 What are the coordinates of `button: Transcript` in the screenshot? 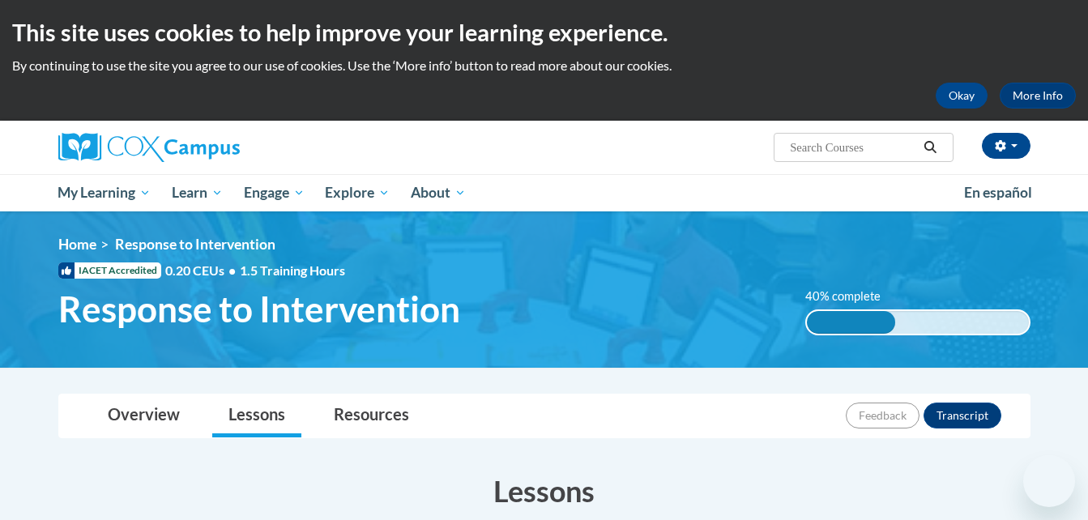 It's located at (963, 416).